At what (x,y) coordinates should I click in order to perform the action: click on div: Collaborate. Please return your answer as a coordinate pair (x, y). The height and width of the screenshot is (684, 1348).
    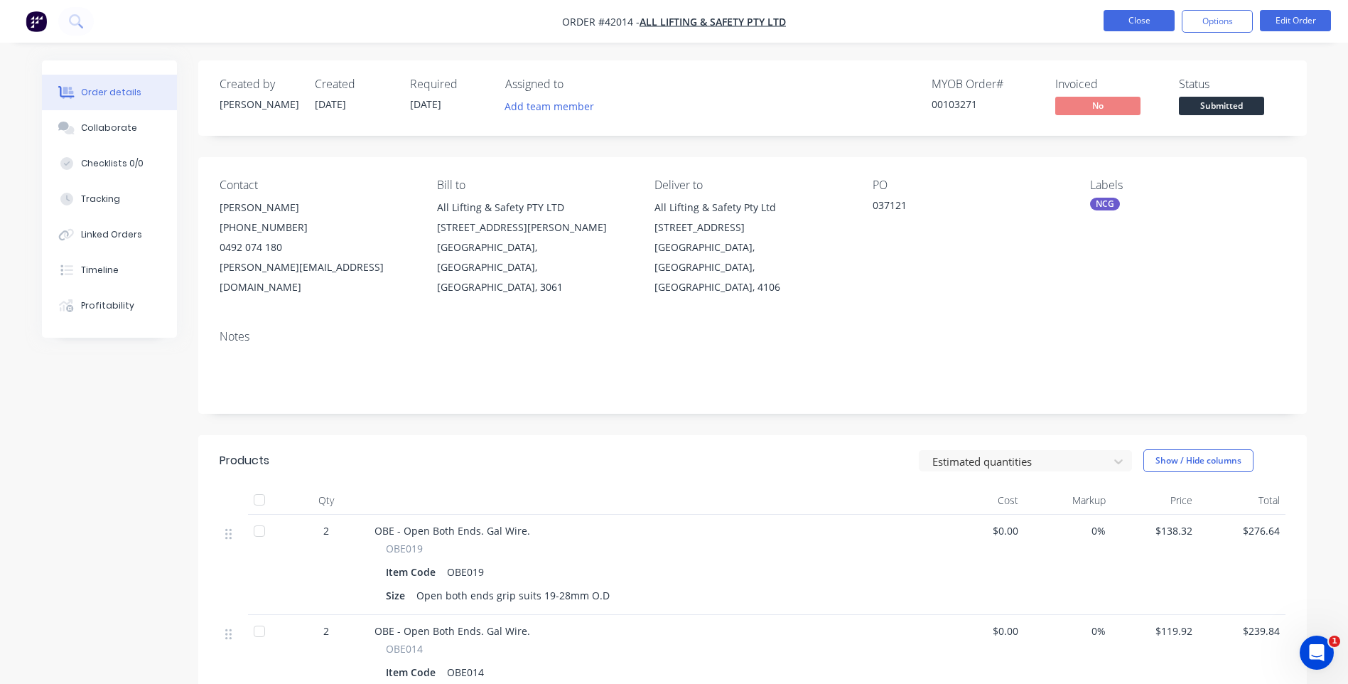
    Looking at the image, I should click on (109, 128).